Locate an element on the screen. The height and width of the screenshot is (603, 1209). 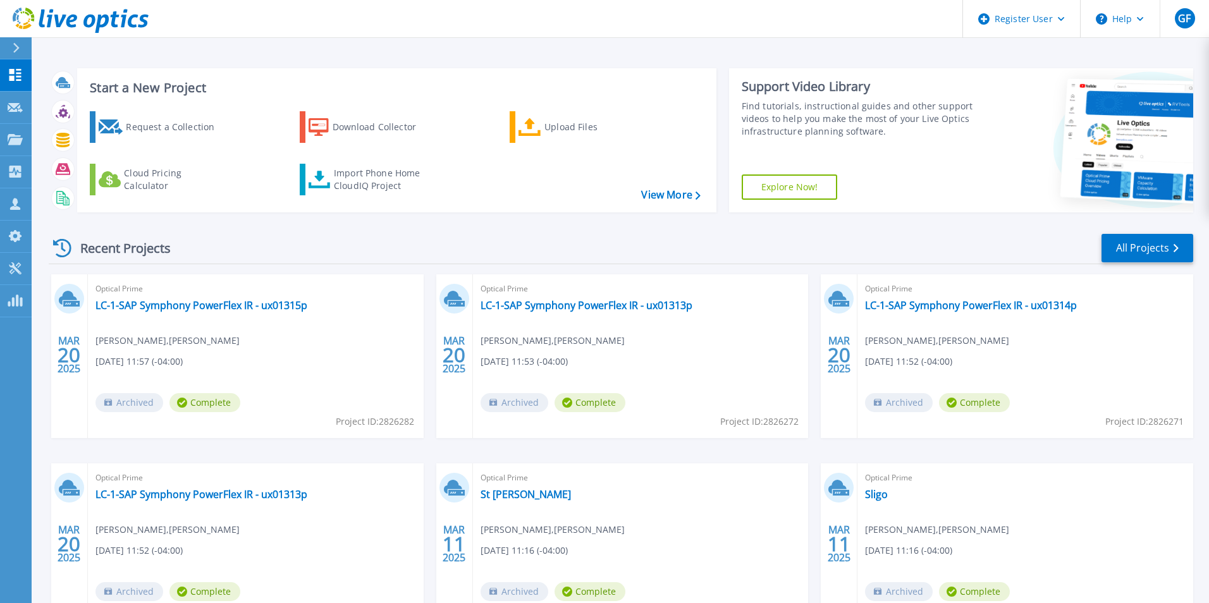
div: Download Collector is located at coordinates (383, 127).